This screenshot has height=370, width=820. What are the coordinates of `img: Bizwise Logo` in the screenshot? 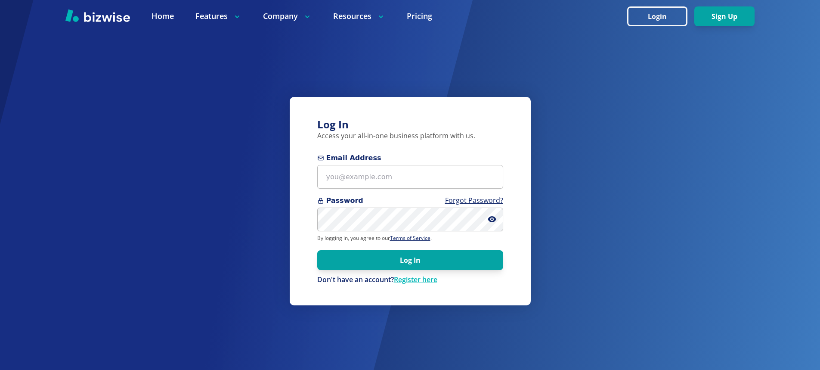 It's located at (98, 15).